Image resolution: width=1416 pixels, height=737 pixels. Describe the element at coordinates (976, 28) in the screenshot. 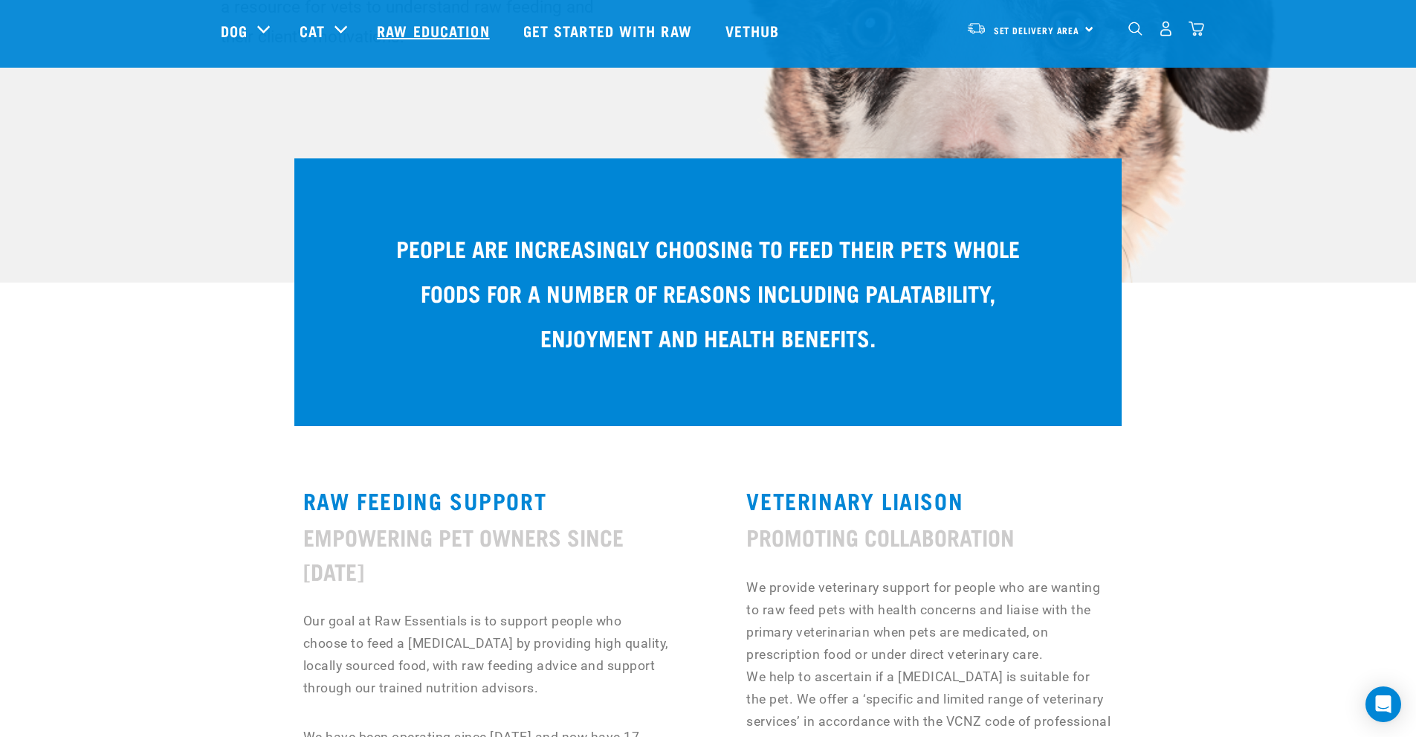

I see `img: van-moving.png` at that location.